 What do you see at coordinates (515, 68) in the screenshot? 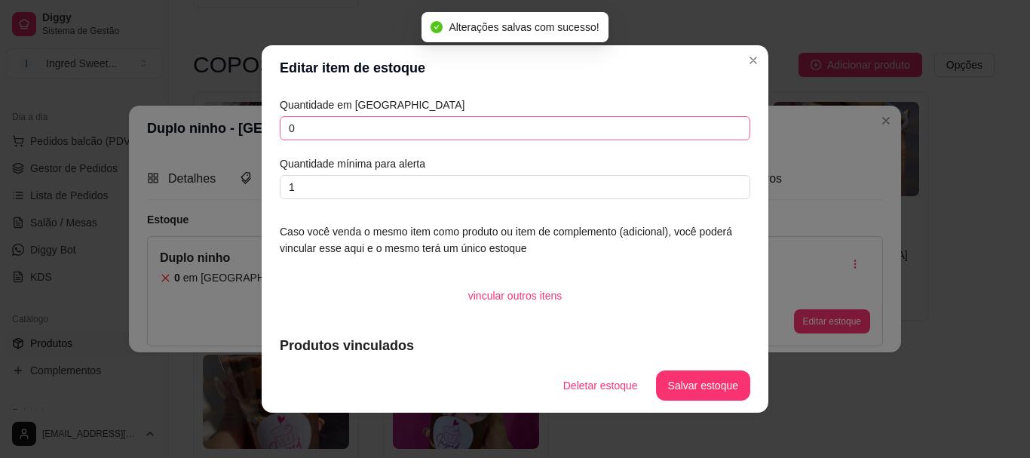
I see `header: Editar item de estoque` at bounding box center [515, 68].